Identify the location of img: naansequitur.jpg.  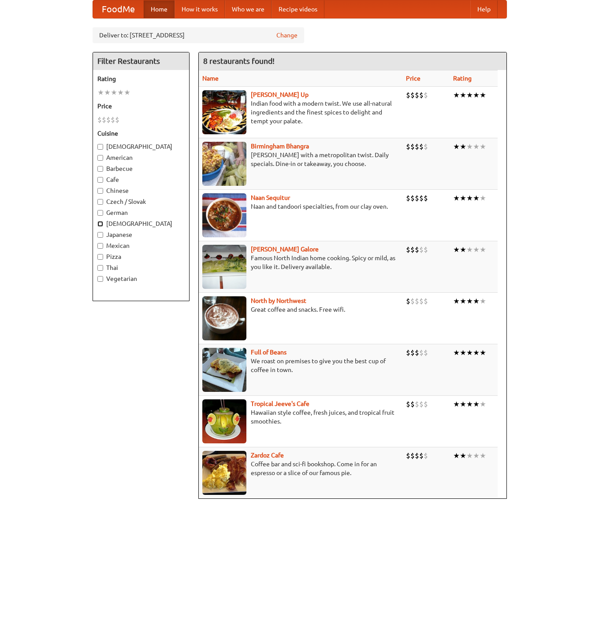
(224, 215).